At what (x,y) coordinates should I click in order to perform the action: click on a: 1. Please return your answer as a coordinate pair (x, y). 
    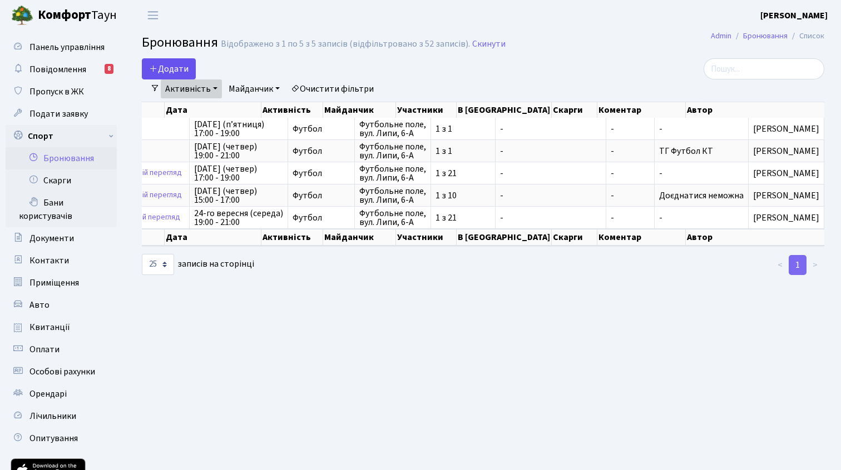
    Looking at the image, I should click on (797, 265).